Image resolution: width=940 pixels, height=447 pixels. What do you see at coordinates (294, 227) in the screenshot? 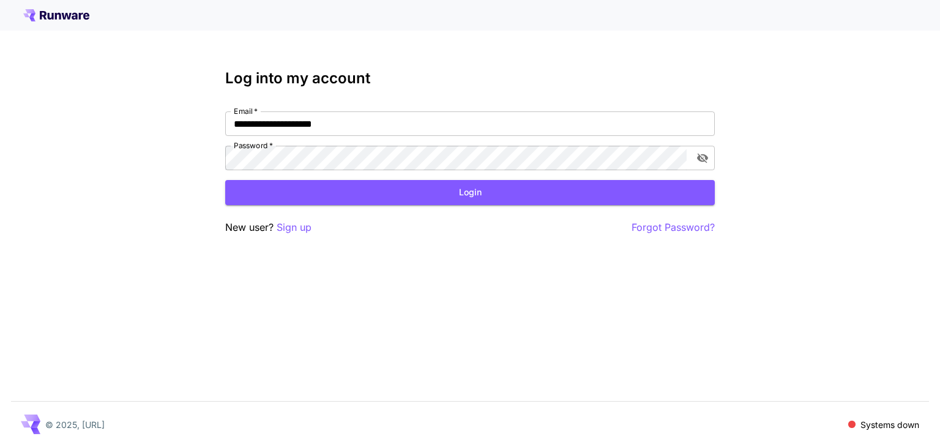
I see `button: Sign up` at bounding box center [294, 227].